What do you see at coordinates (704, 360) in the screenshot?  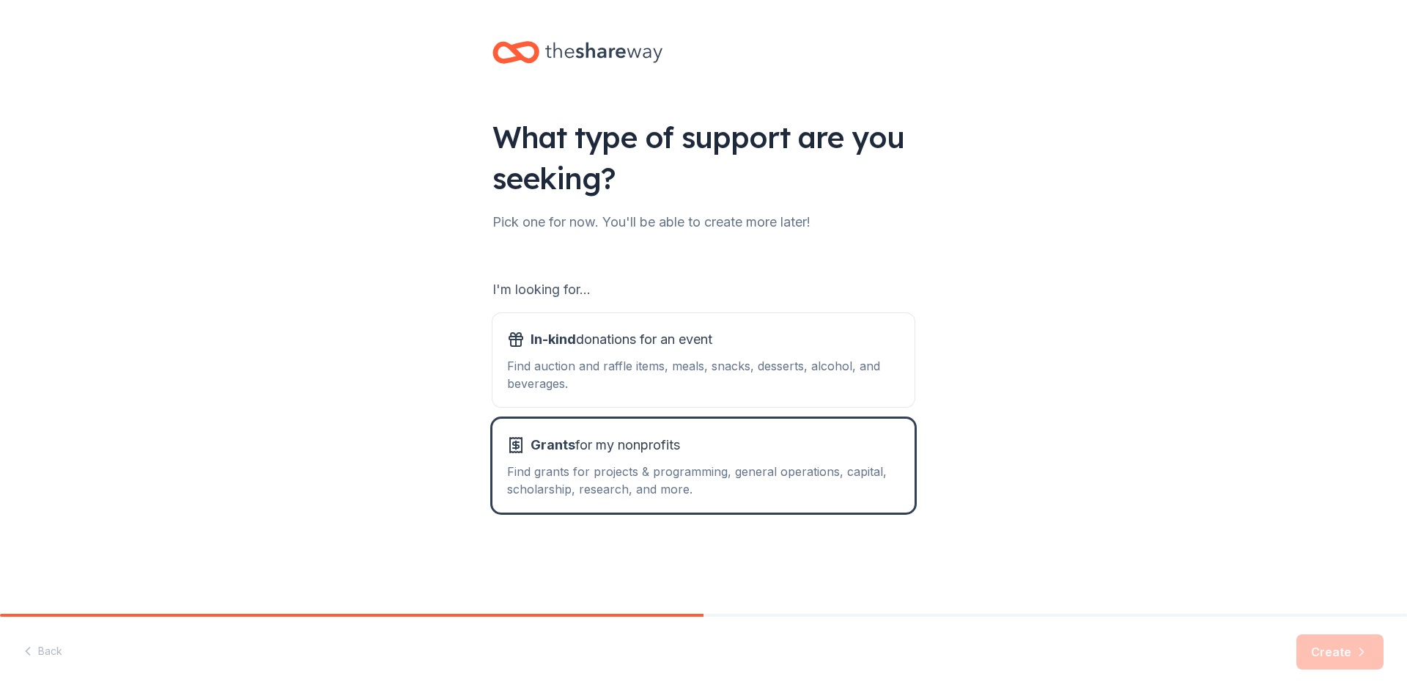 I see `button: In-kinddonations for an eventFind auction and raffle items, meals, snacks, desserts, alcohol, and...` at bounding box center [704, 360].